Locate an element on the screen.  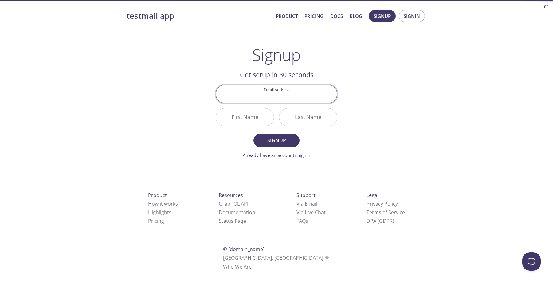
a: Docs is located at coordinates (336, 16).